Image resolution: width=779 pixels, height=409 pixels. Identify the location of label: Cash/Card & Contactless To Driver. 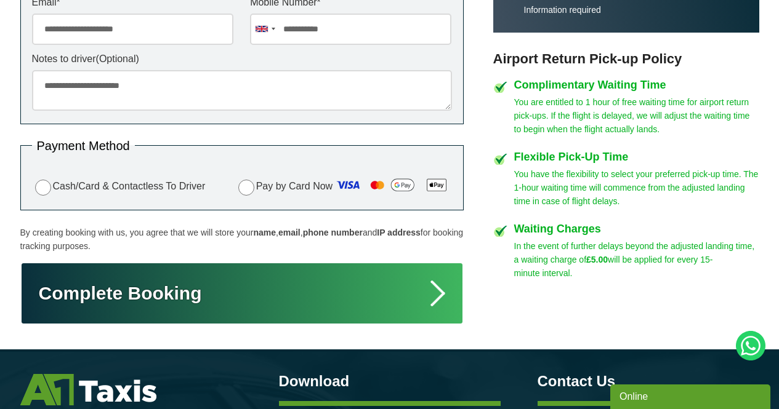
(119, 186).